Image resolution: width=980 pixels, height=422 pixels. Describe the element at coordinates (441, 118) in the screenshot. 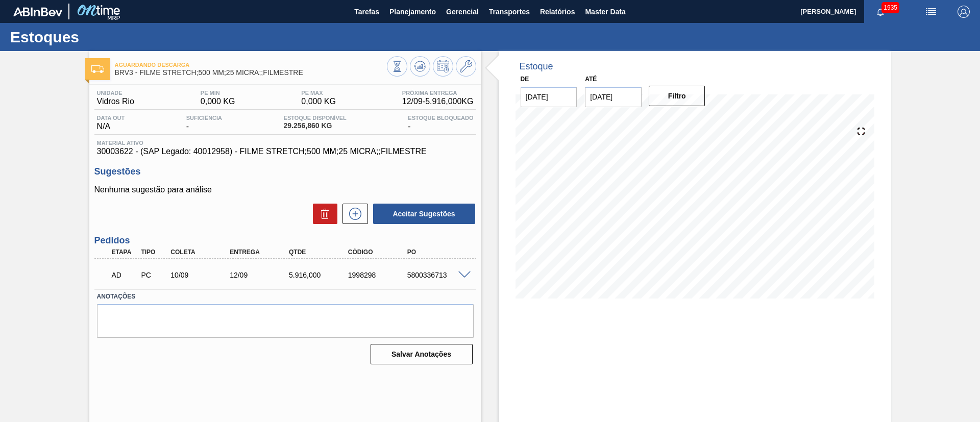

I see `span: Estoque Bloqueado` at that location.